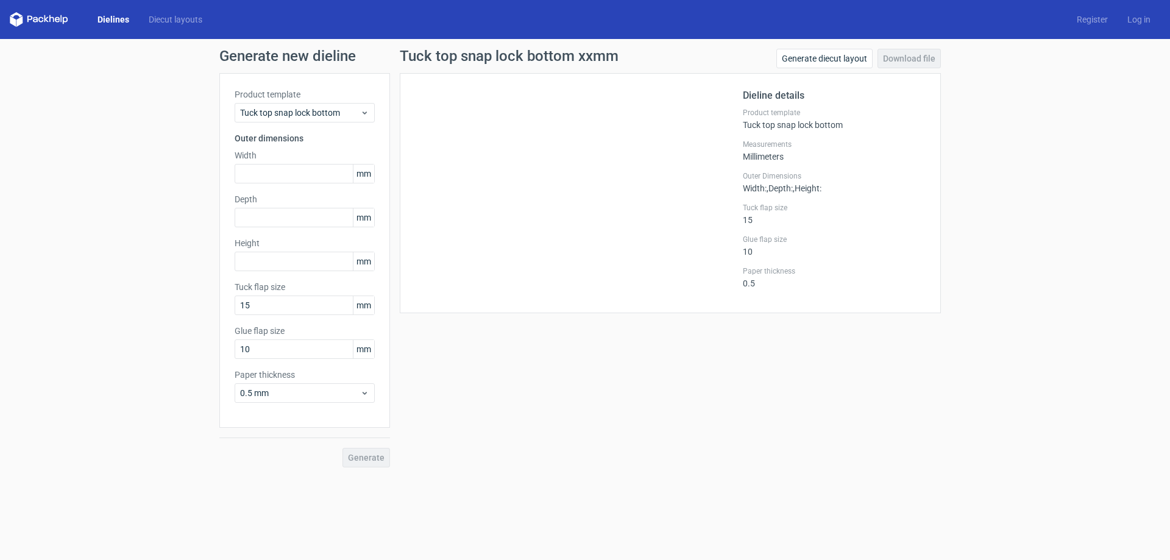  I want to click on span: Width :, so click(755, 188).